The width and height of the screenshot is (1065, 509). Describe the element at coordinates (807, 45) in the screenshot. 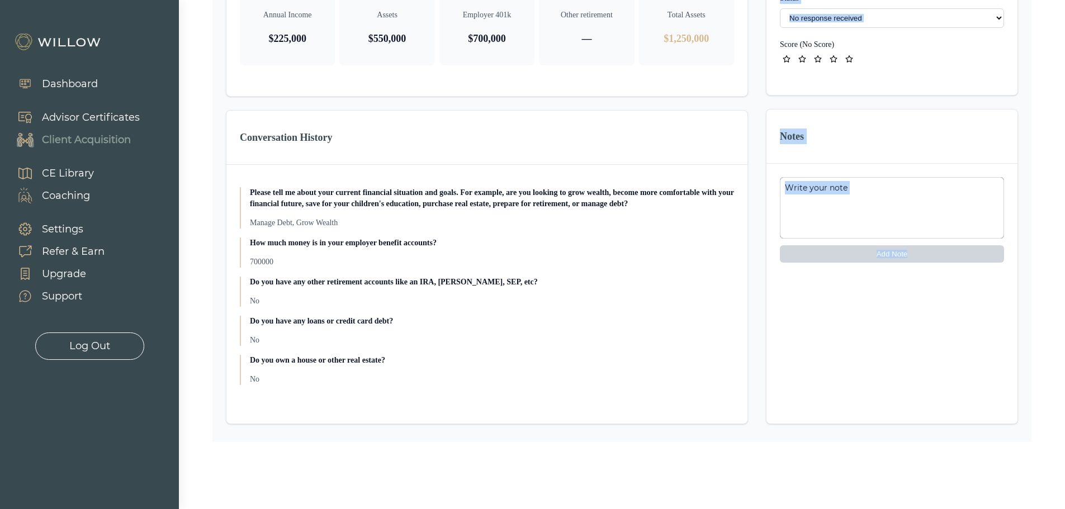

I see `button: ID` at that location.